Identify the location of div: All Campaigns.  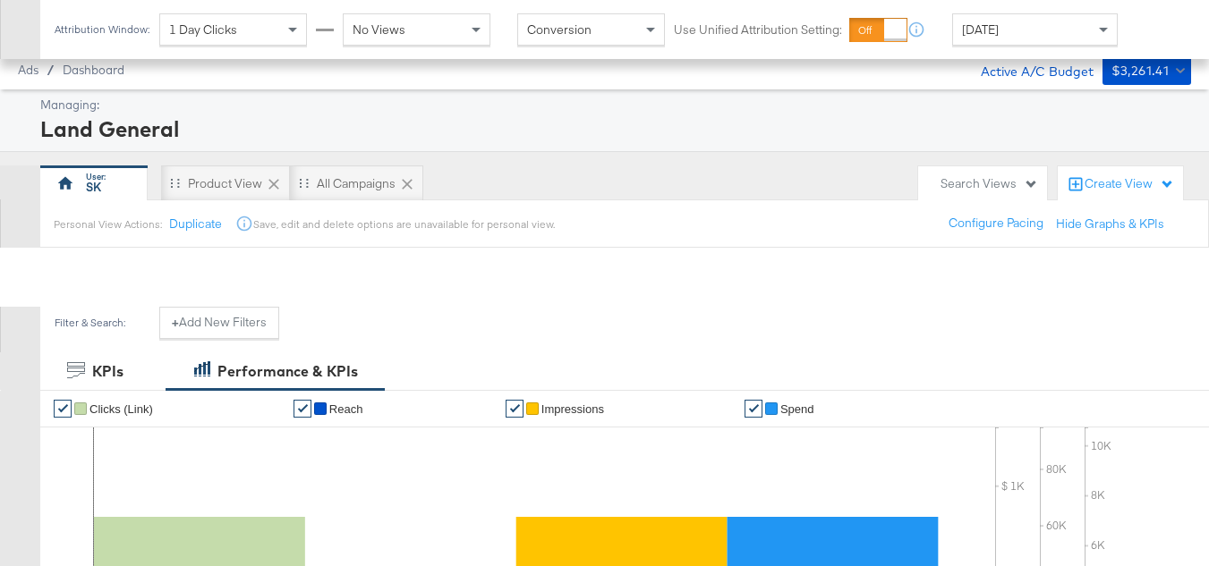
(356, 183).